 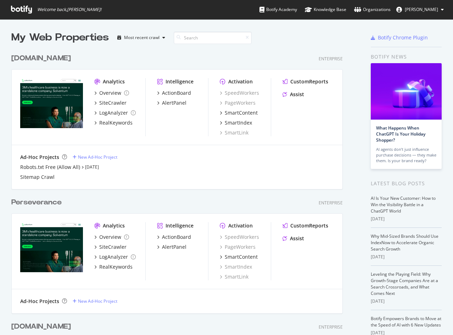 I want to click on div: Sitemap Crawl, so click(x=37, y=177).